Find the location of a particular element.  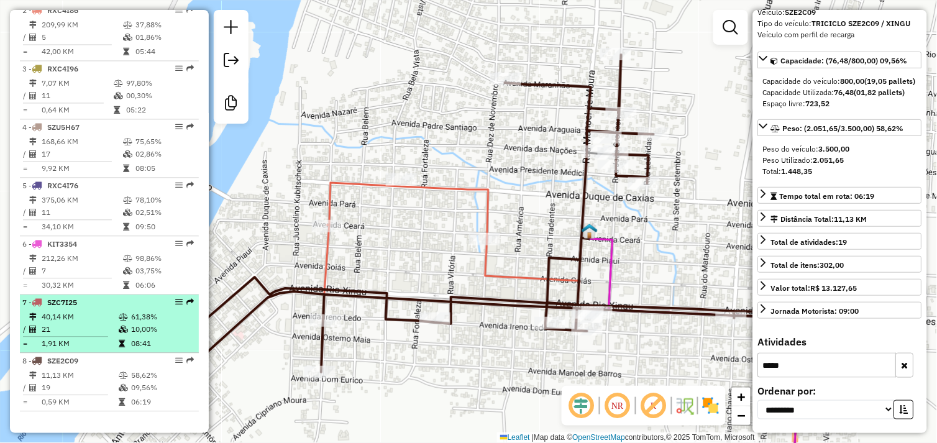

td: 98,86% is located at coordinates (164, 259).